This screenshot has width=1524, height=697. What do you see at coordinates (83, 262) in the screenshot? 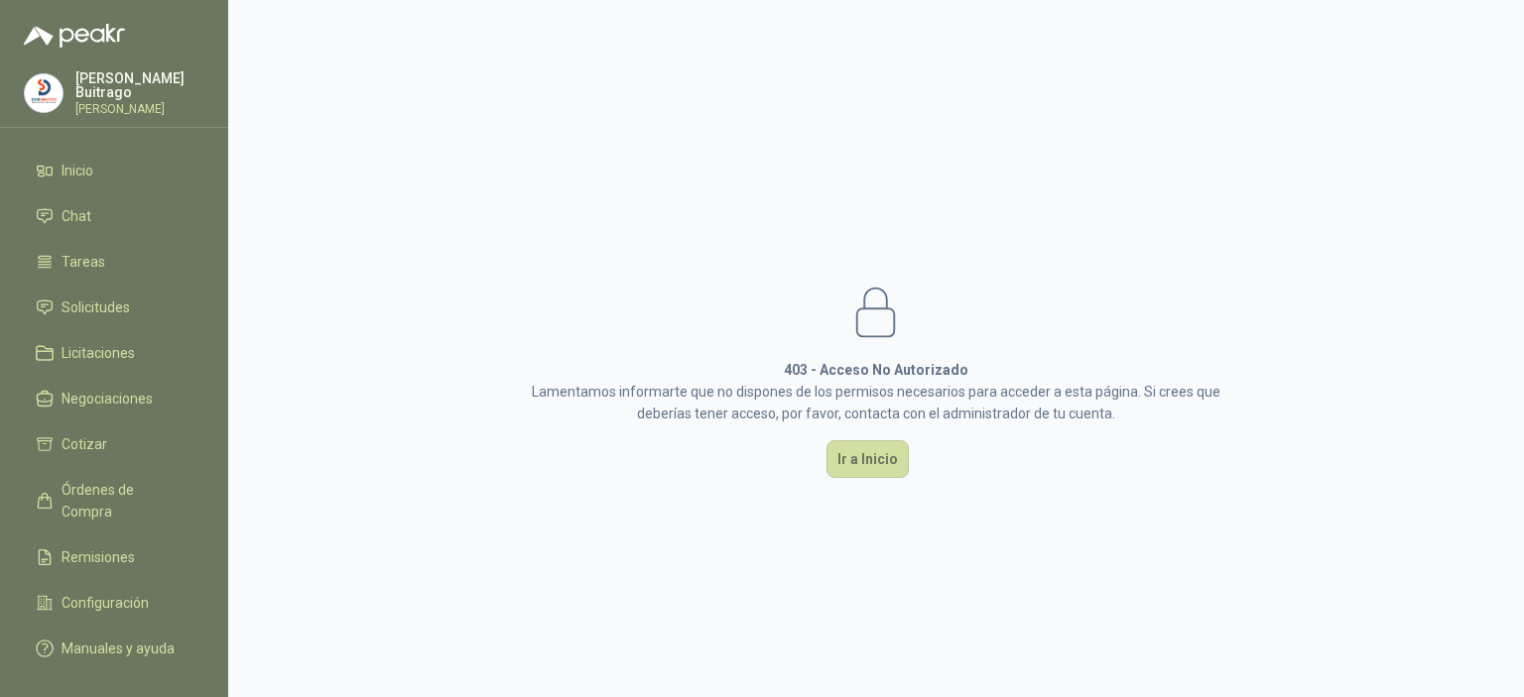
I see `span: Tareas` at bounding box center [83, 262].